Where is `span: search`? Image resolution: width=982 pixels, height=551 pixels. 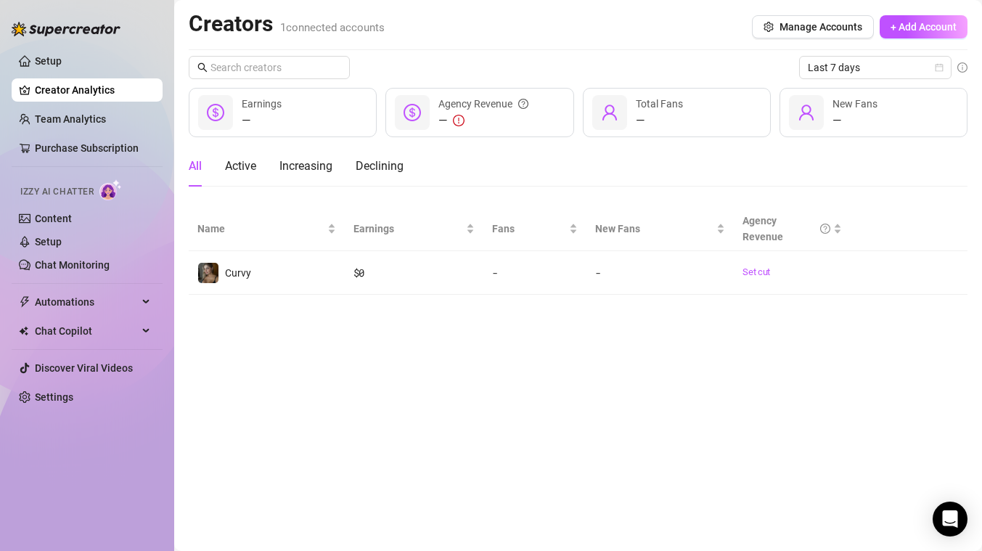
span: search is located at coordinates (202, 67).